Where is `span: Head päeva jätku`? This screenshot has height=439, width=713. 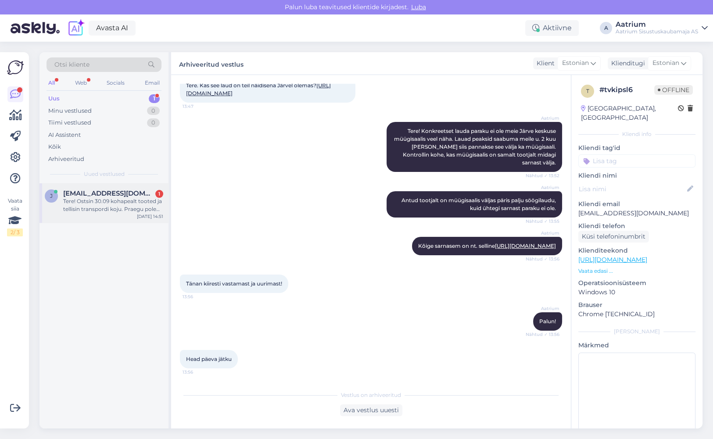 span: Head päeva jätku is located at coordinates (209, 359).